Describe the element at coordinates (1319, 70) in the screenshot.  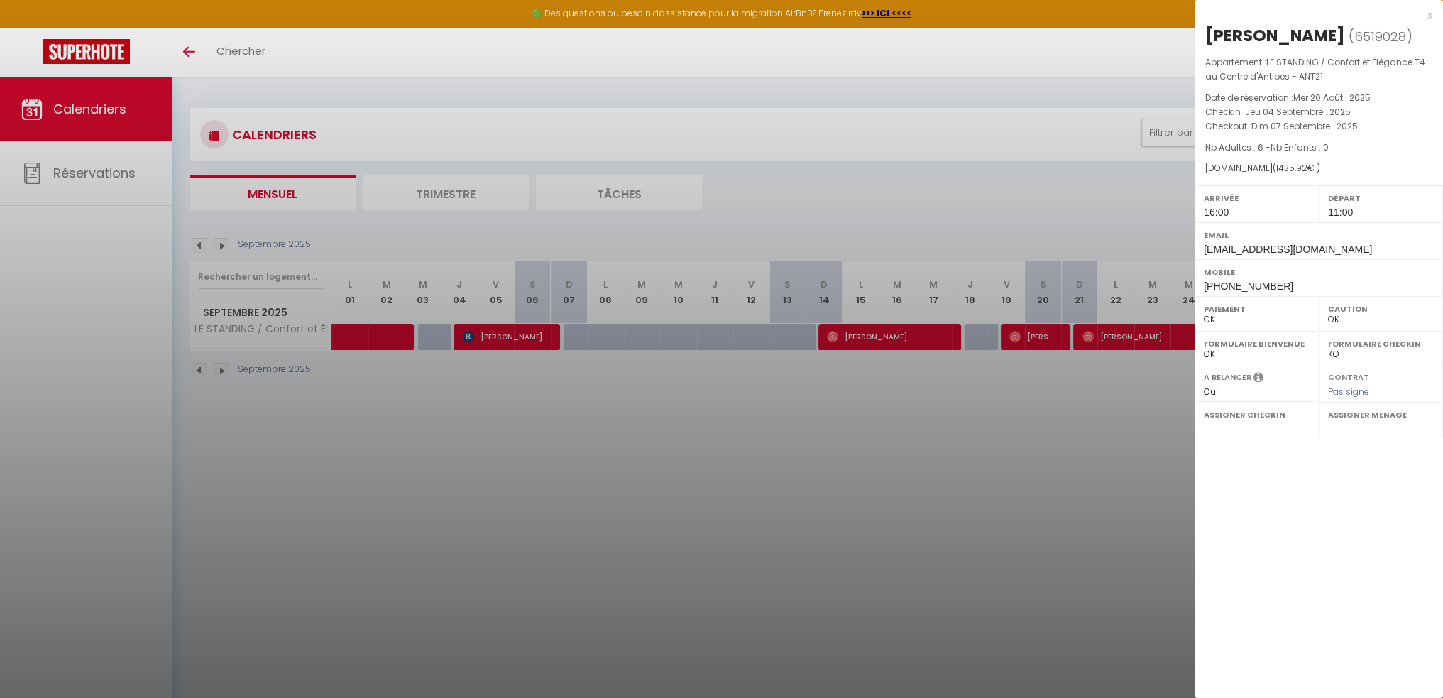
I see `p: Appartement :` at that location.